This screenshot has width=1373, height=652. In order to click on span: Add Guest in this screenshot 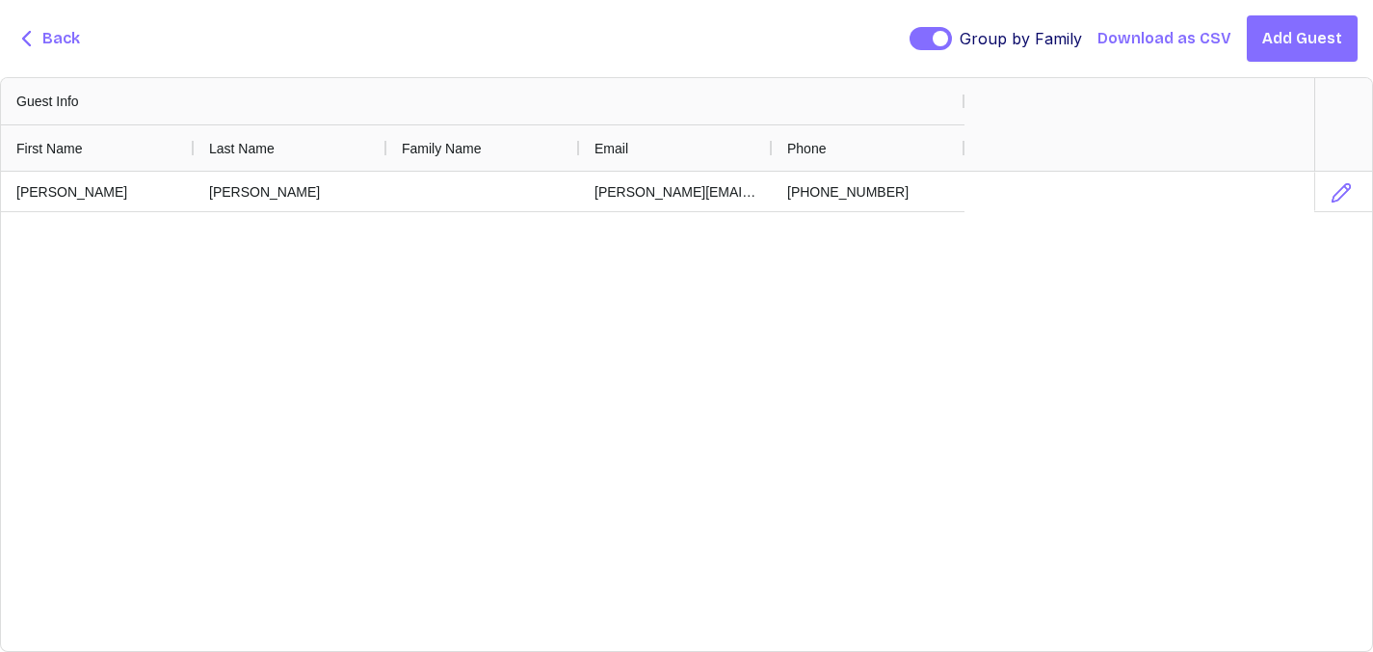, I will do `click(1302, 39)`.